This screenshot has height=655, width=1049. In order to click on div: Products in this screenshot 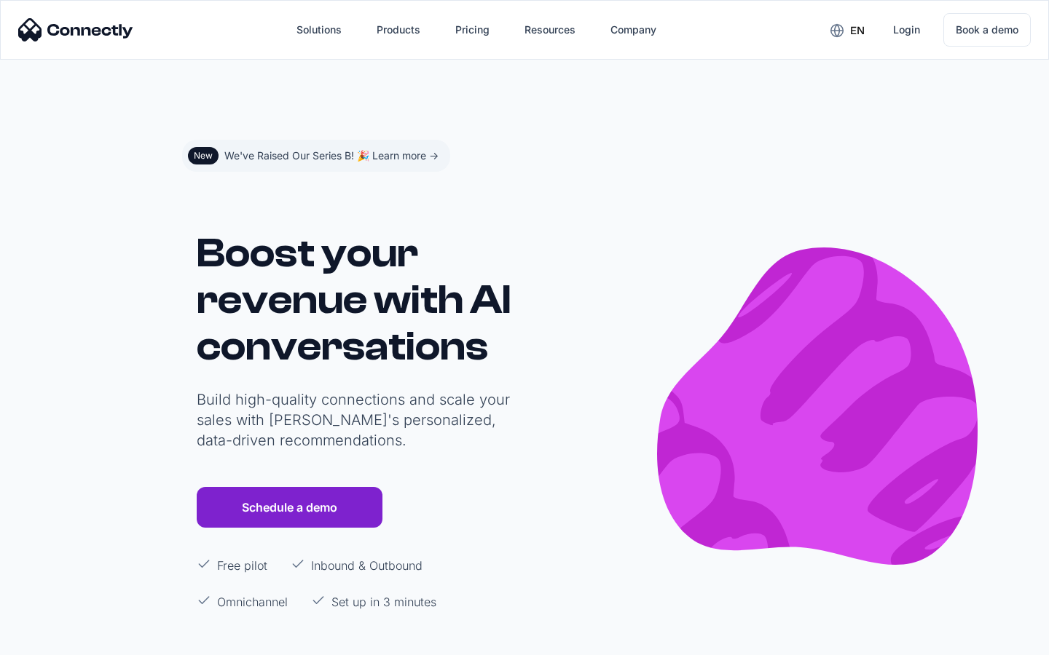, I will do `click(398, 30)`.